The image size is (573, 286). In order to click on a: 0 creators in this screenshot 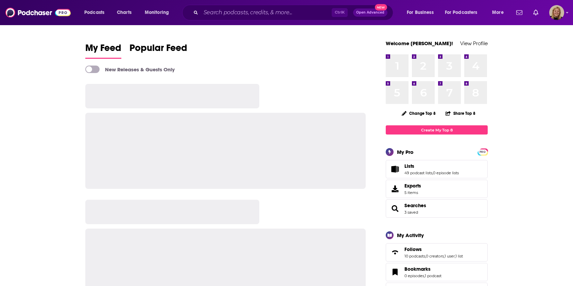, I will do `click(435, 256)`.